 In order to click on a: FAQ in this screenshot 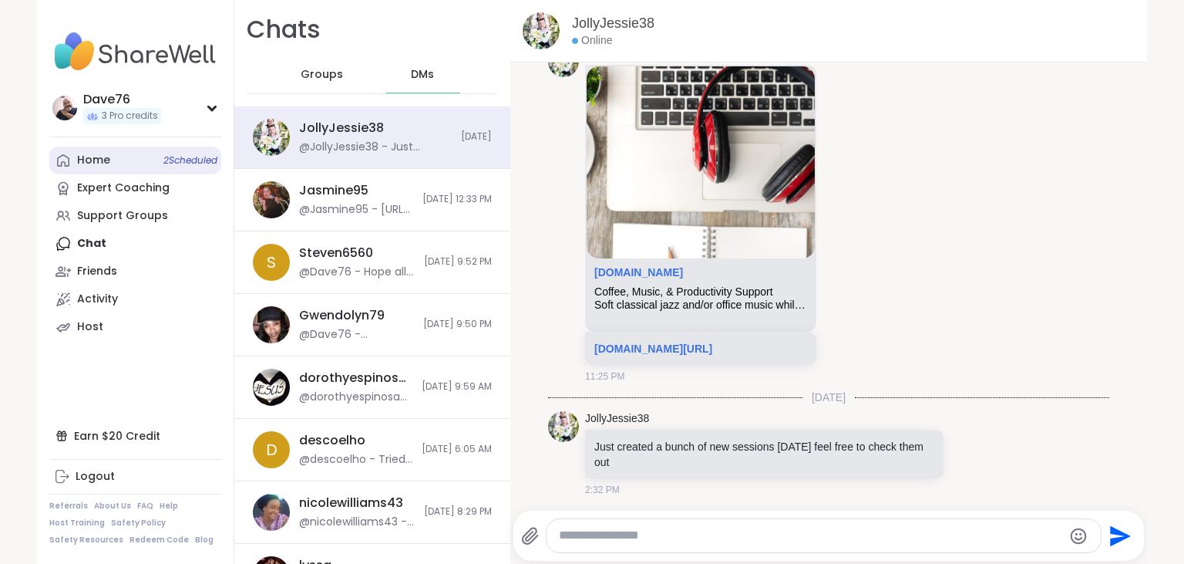, I will do `click(145, 506)`.